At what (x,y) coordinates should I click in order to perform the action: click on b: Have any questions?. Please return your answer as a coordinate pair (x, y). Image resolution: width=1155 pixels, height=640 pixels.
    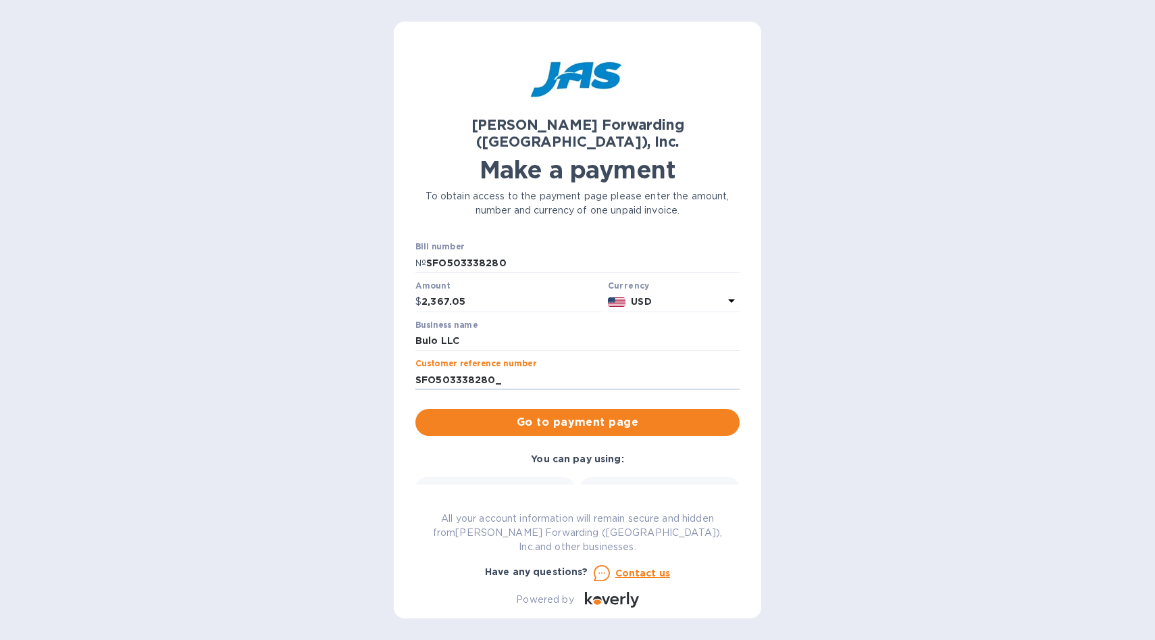
    Looking at the image, I should click on (536, 572).